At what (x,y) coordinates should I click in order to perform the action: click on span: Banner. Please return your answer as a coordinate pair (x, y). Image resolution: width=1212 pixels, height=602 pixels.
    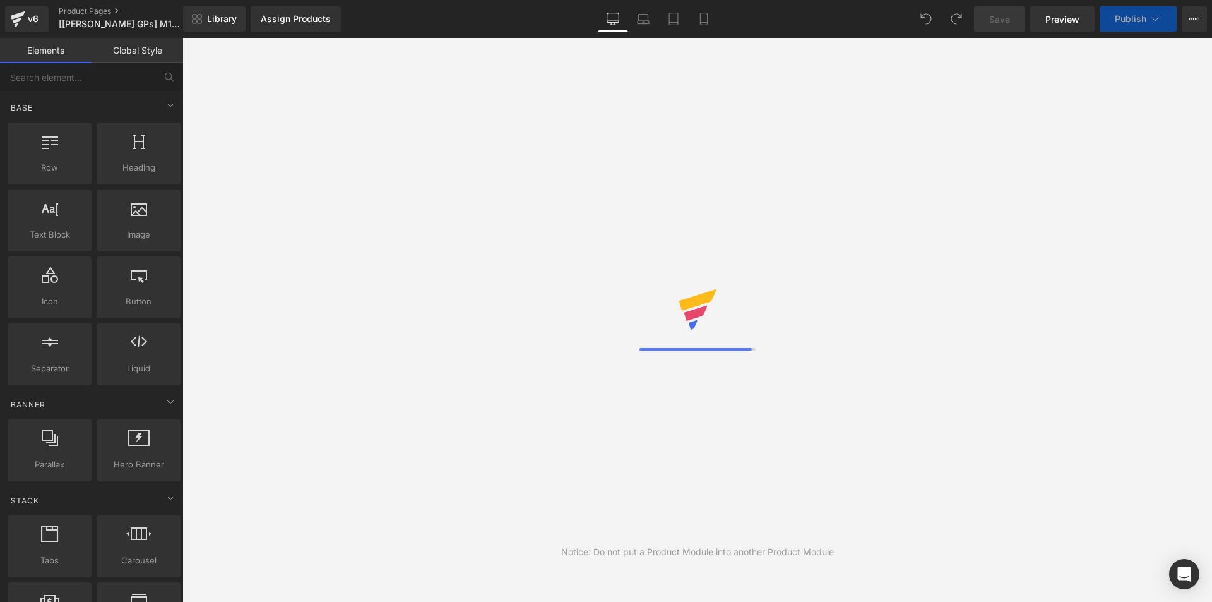
    Looking at the image, I should click on (28, 404).